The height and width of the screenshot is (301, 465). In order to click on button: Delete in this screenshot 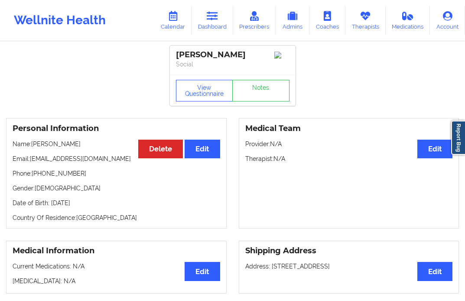, I will do `click(160, 149)`.